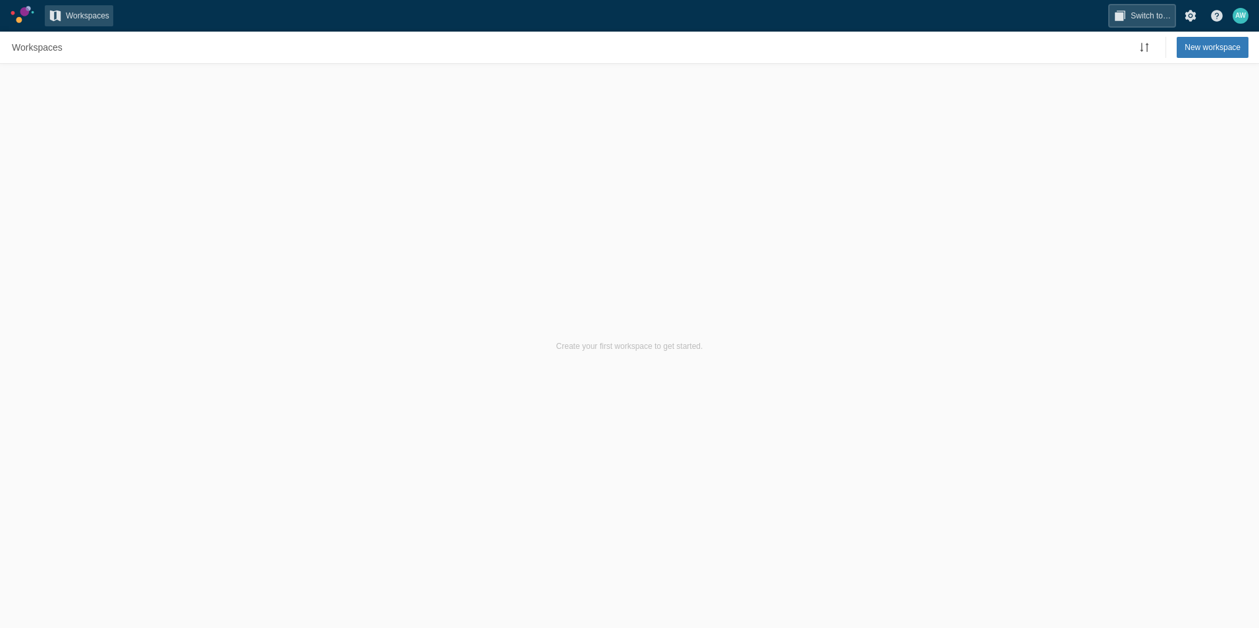 The image size is (1259, 628). I want to click on nav: Breadcrumb, so click(37, 47).